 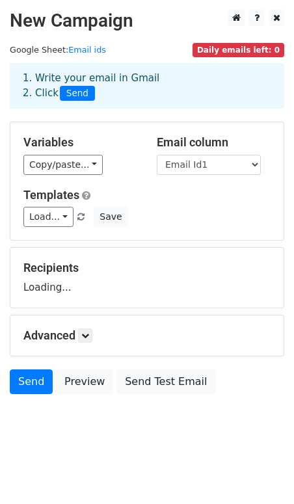 I want to click on h2: New Campaign, so click(x=147, y=21).